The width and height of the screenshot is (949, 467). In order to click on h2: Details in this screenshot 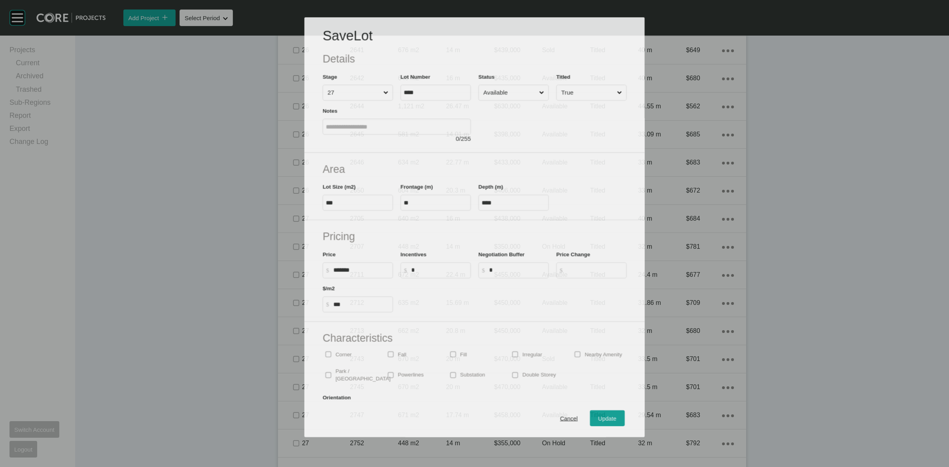, I will do `click(475, 59)`.